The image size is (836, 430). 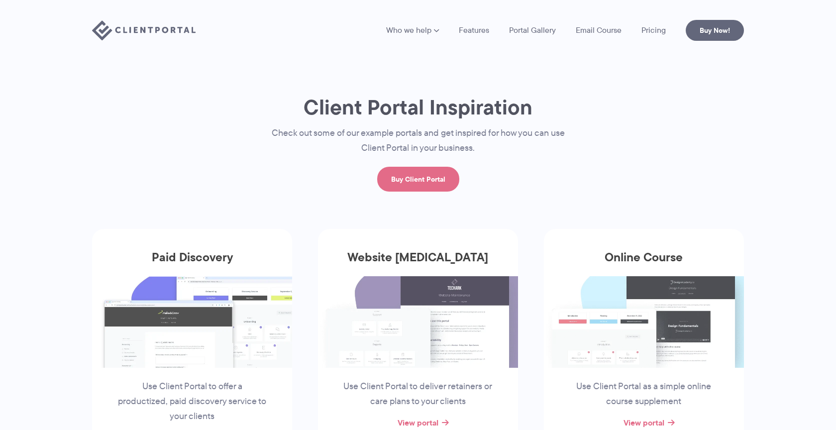 I want to click on h3: Paid Discovery, so click(x=192, y=263).